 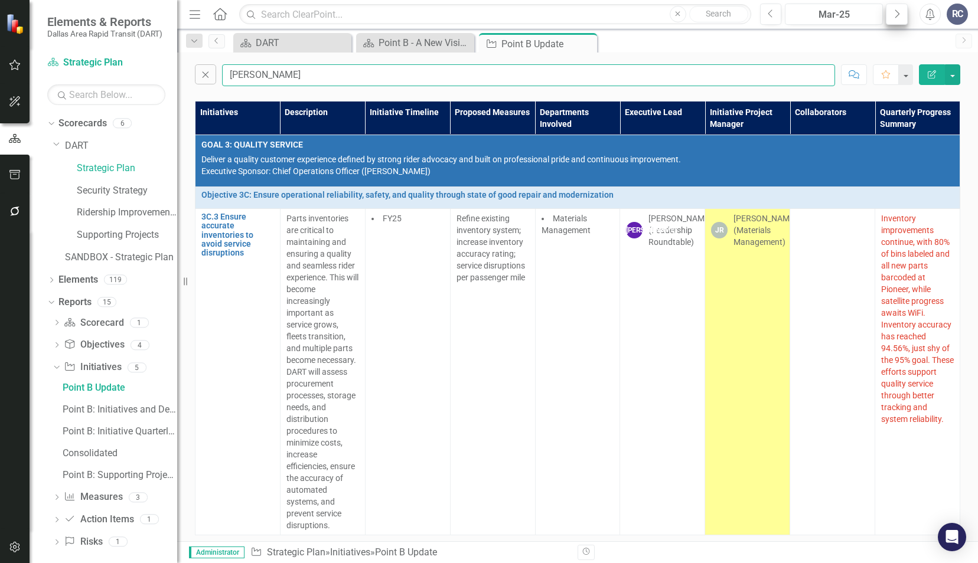 I want to click on a: Scorecard, so click(x=93, y=323).